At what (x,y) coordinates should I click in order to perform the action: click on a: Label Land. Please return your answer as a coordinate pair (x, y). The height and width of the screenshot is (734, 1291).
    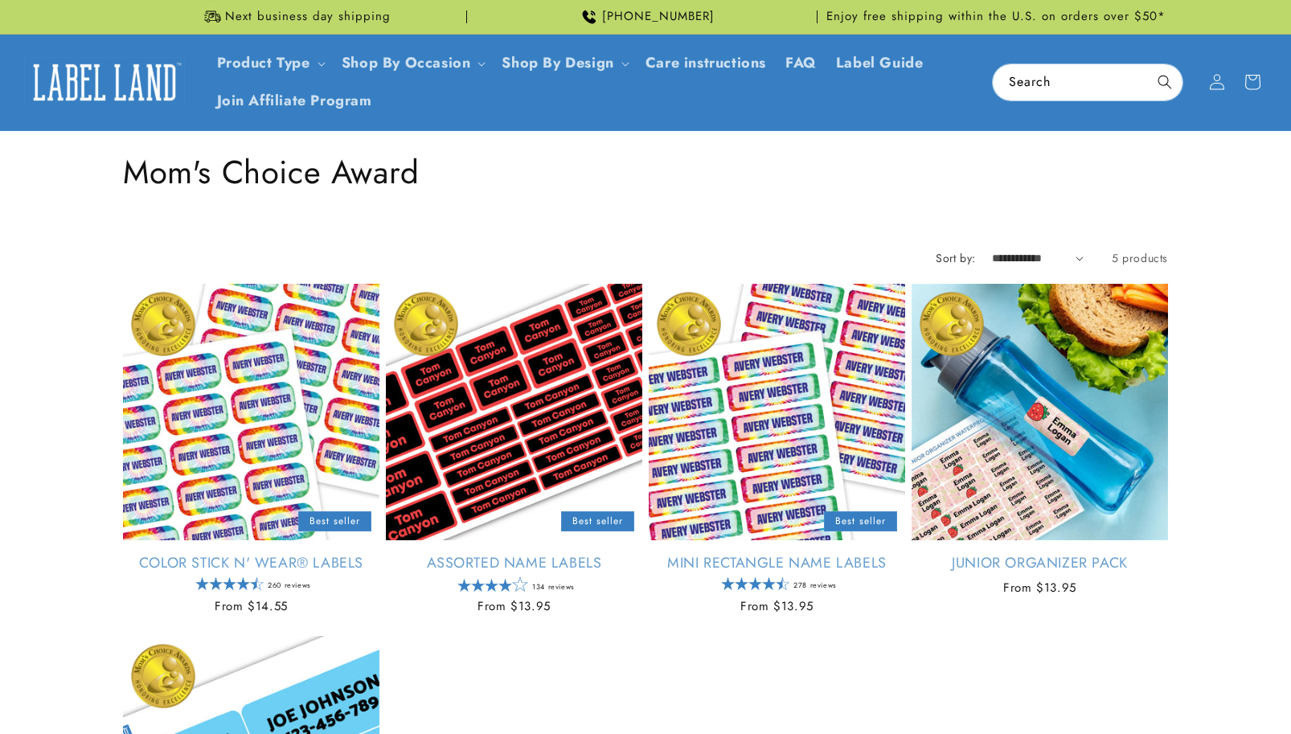
    Looking at the image, I should click on (105, 82).